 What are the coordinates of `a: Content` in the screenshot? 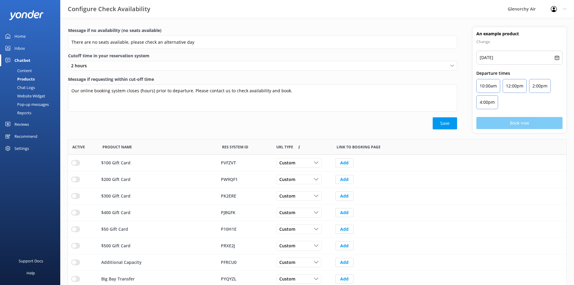 It's located at (32, 71).